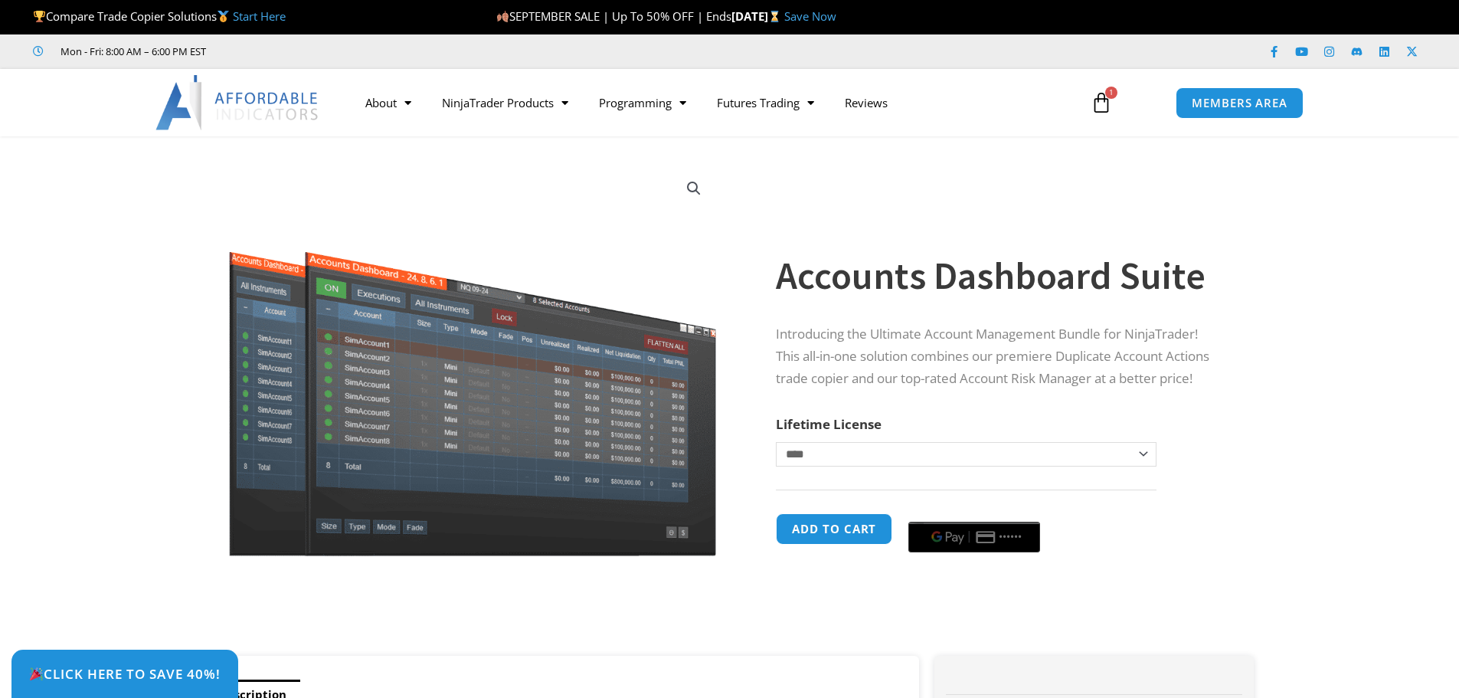  What do you see at coordinates (810, 16) in the screenshot?
I see `a: Save Now` at bounding box center [810, 16].